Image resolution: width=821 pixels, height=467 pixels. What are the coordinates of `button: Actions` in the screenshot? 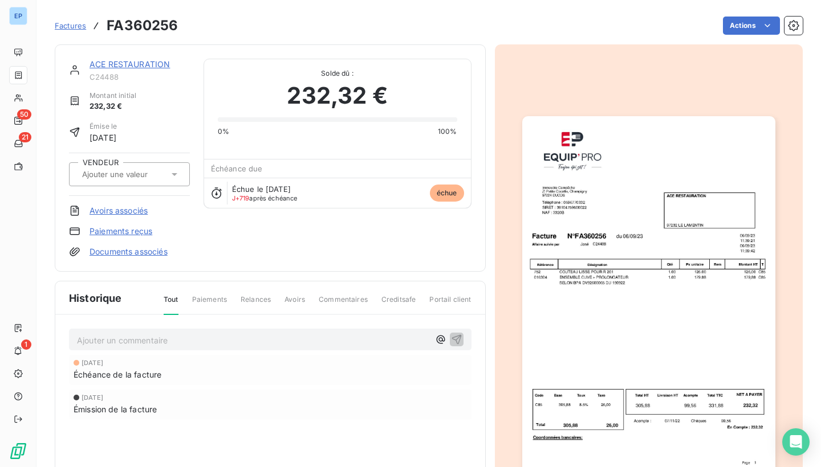 It's located at (751, 26).